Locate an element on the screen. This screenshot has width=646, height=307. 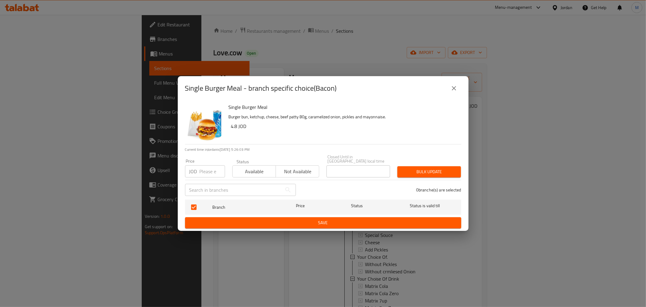
input: Please enter price is located at coordinates (212, 171).